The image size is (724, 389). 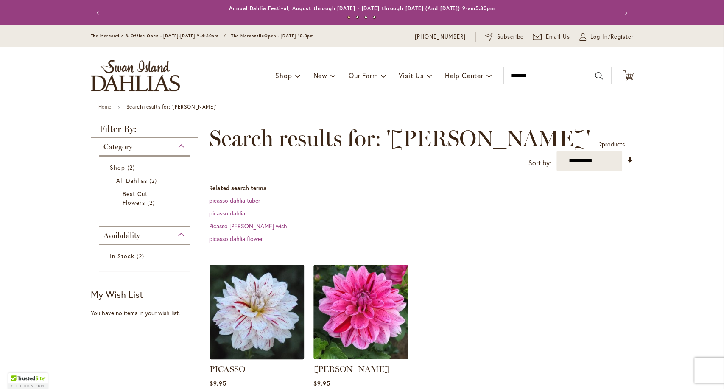 What do you see at coordinates (558, 37) in the screenshot?
I see `span: Email Us` at bounding box center [558, 37].